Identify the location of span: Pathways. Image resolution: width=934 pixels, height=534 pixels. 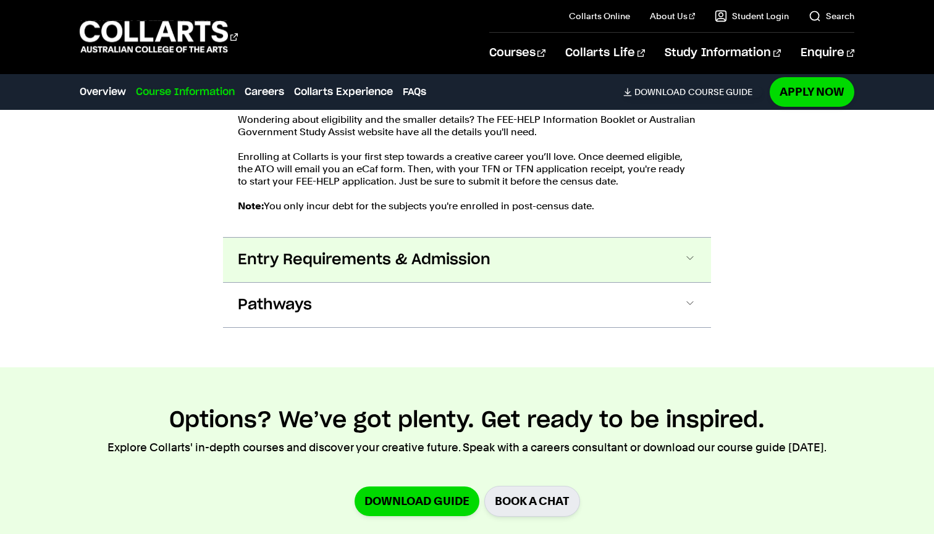
(275, 305).